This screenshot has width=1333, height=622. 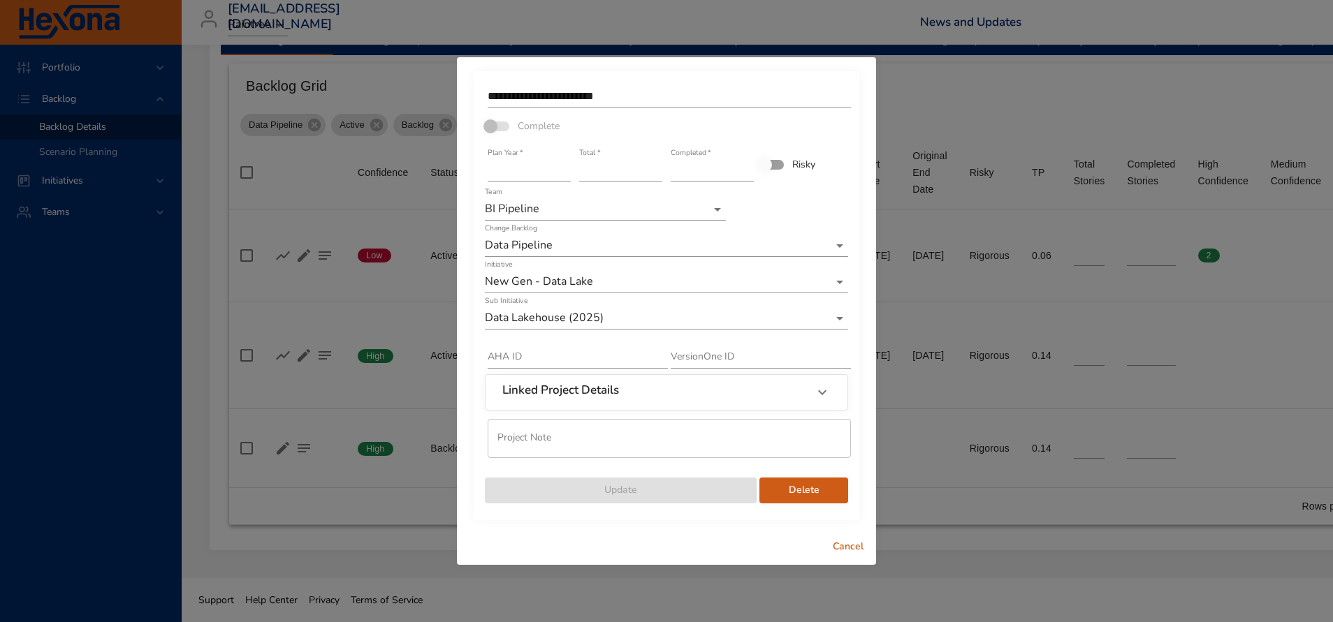 I want to click on label: Change Backlog, so click(x=511, y=228).